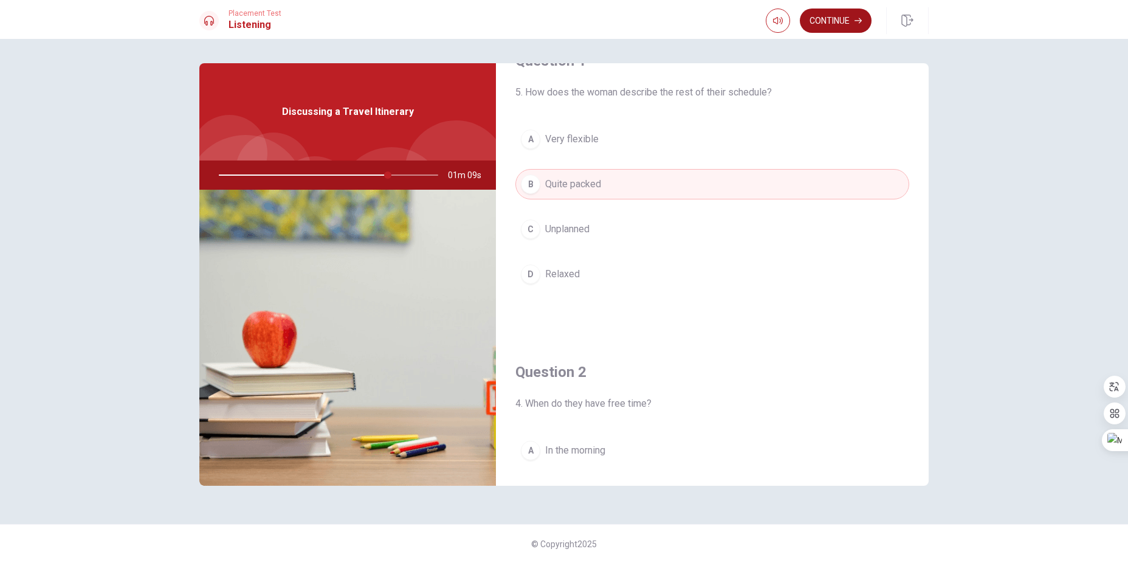  I want to click on div: D, so click(531, 274).